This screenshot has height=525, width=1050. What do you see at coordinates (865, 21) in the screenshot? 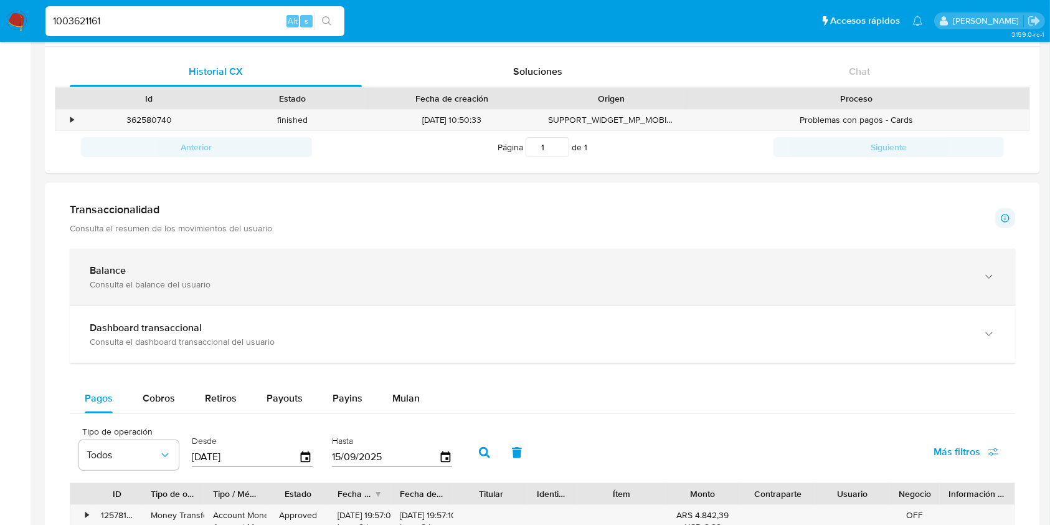
I see `span: Accesos rápidos` at bounding box center [865, 21].